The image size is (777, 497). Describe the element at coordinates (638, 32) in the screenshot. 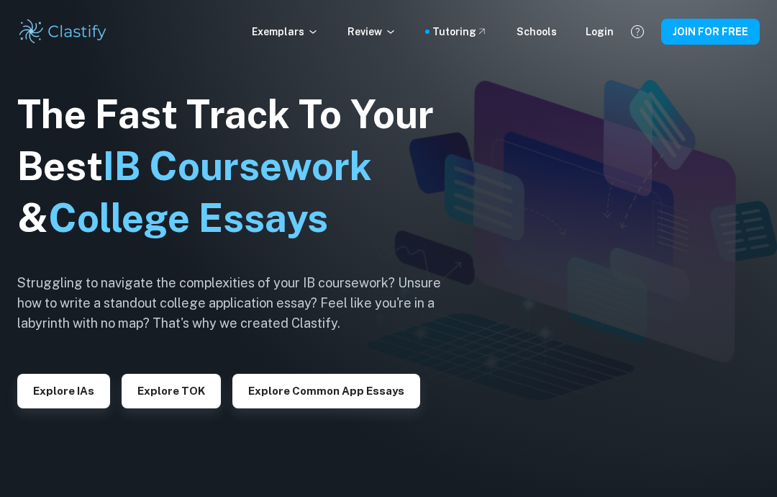

I see `button: Help and Feedback` at that location.